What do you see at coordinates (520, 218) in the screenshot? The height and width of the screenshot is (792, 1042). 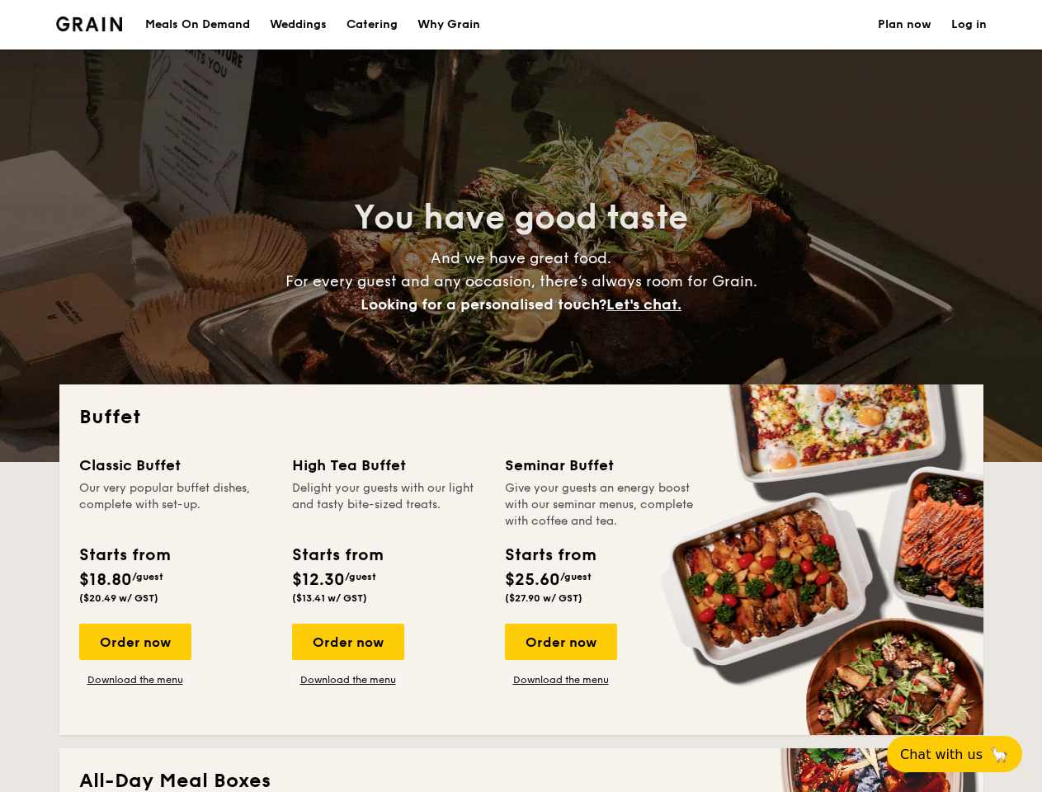 I see `span: You have good taste` at bounding box center [520, 218].